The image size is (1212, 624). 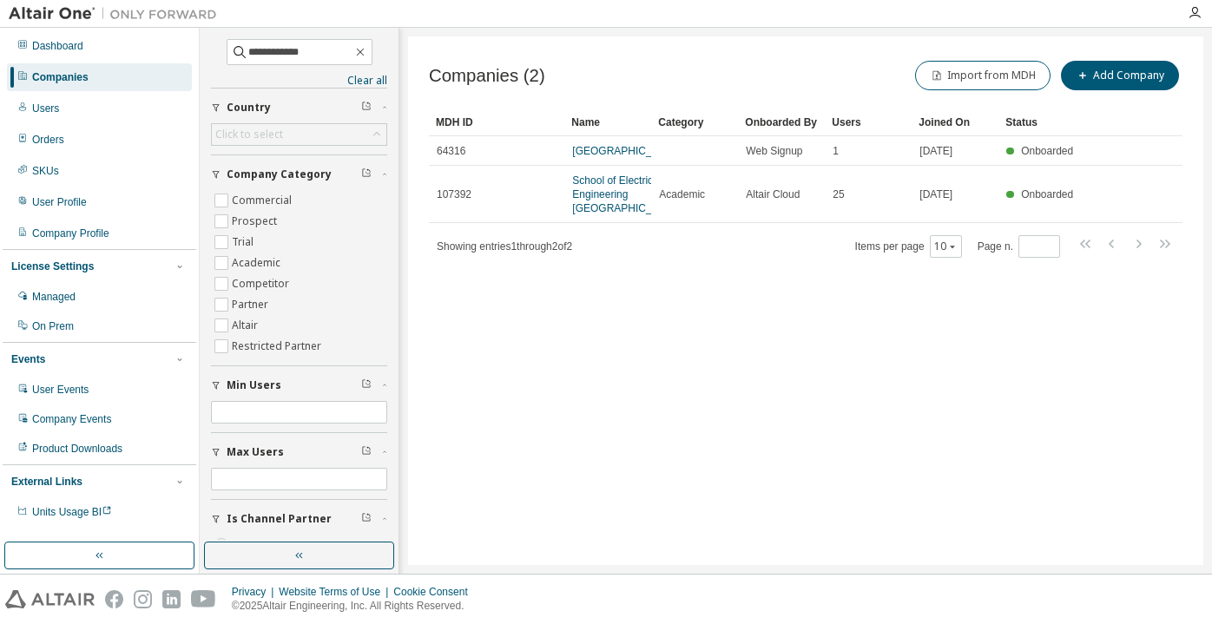 What do you see at coordinates (299, 108) in the screenshot?
I see `button: Country` at bounding box center [299, 108].